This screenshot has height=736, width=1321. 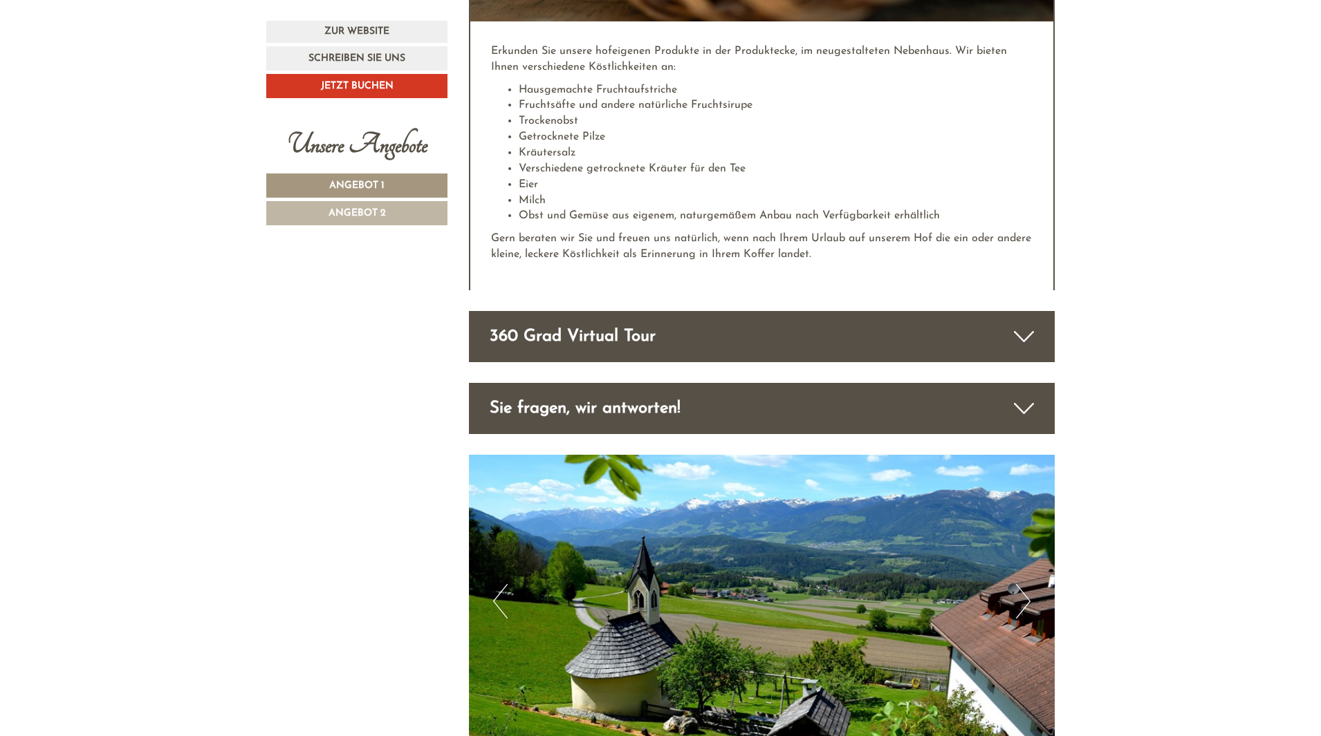 I want to click on li: Getrocknete Pilze, so click(x=776, y=137).